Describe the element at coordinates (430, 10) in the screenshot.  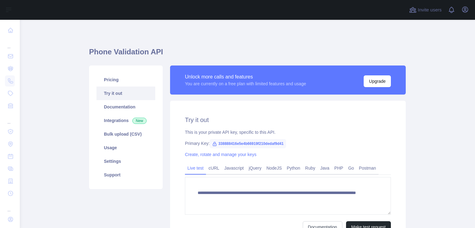
I see `span: Invite users` at that location.